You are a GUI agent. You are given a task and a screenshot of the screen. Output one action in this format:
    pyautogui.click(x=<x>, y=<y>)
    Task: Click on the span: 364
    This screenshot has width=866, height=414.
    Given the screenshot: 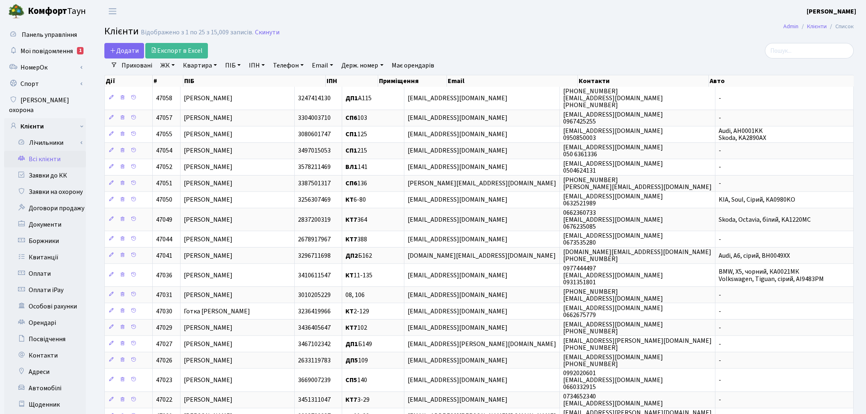 What is the action you would take?
    pyautogui.click(x=356, y=220)
    